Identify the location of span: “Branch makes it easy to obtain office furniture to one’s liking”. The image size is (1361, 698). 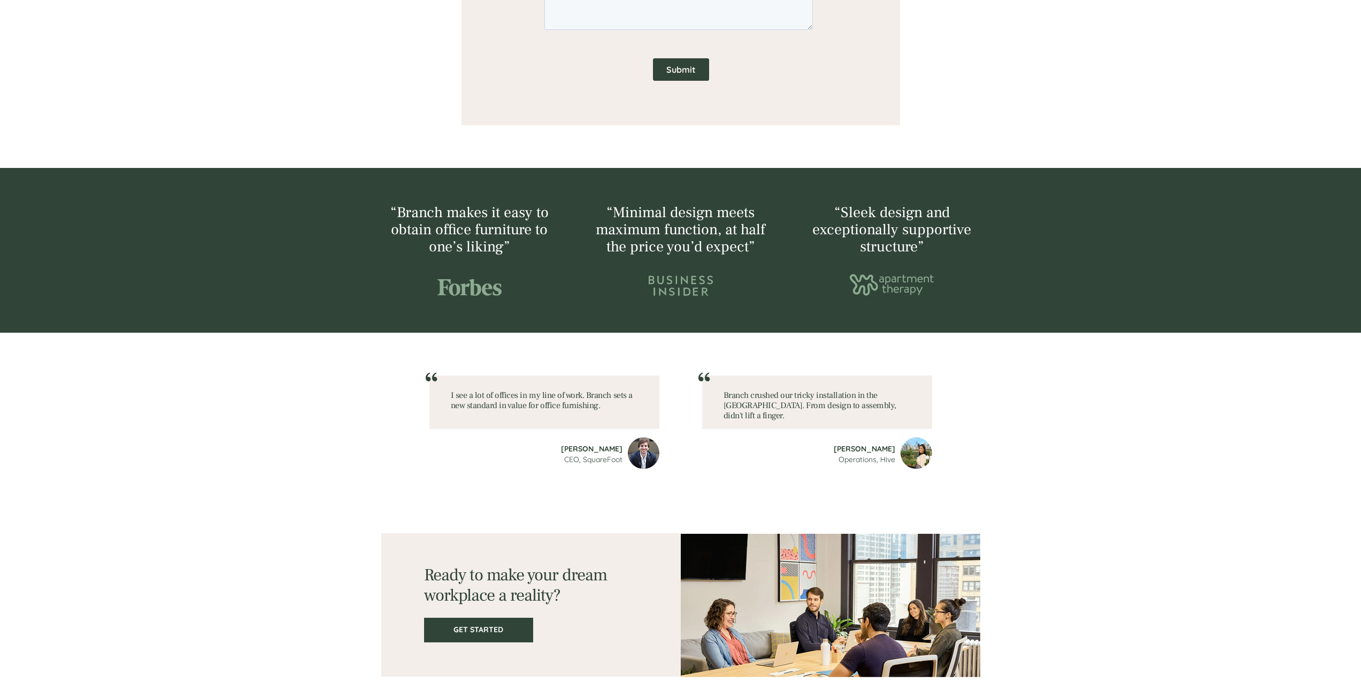
(469, 229).